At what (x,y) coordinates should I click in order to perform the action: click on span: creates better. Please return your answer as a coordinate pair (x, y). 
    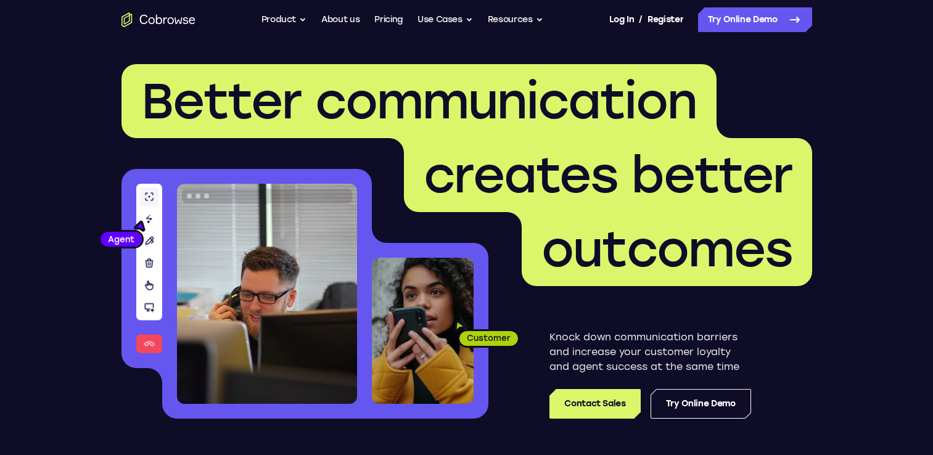
    Looking at the image, I should click on (608, 175).